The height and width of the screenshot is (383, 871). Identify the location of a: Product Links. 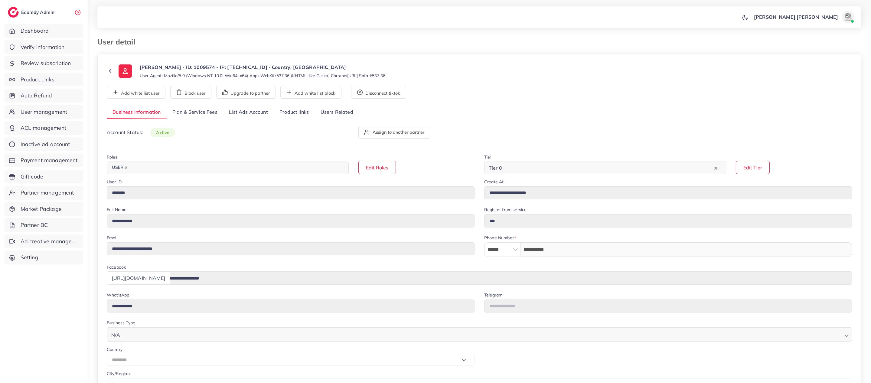
(44, 80).